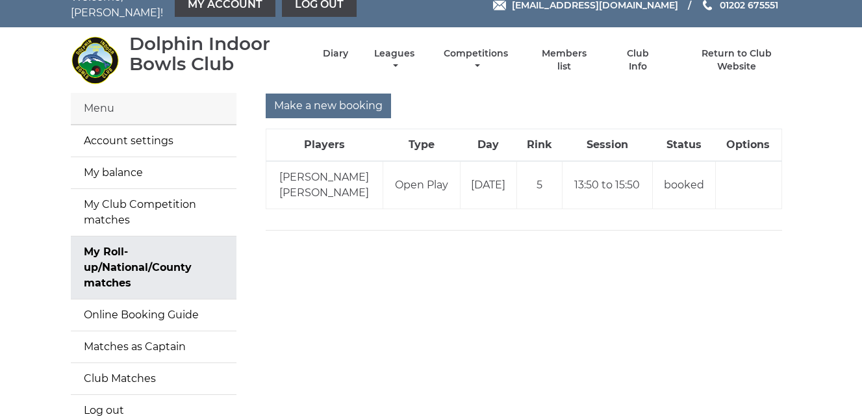 The width and height of the screenshot is (862, 419). Describe the element at coordinates (422, 146) in the screenshot. I see `th: Type` at that location.